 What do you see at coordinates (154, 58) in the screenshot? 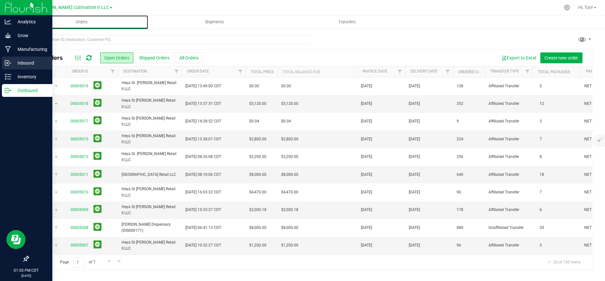
I see `button: Shipped Orders` at bounding box center [154, 58].